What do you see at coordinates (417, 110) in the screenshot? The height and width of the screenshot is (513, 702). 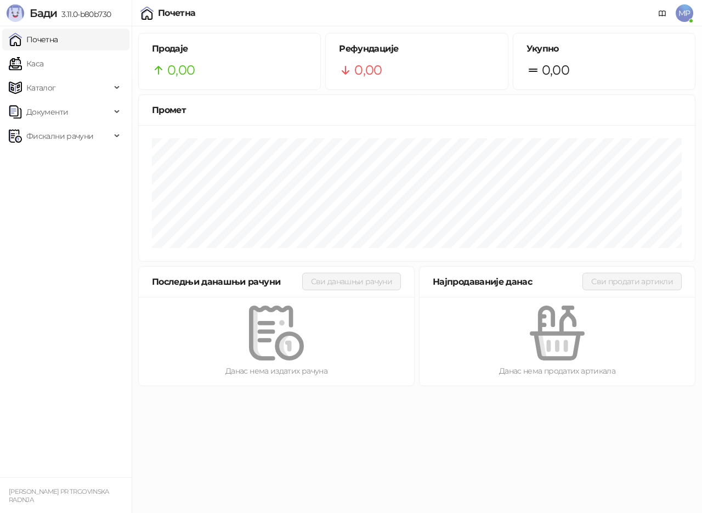 I see `div: Промет` at bounding box center [417, 110].